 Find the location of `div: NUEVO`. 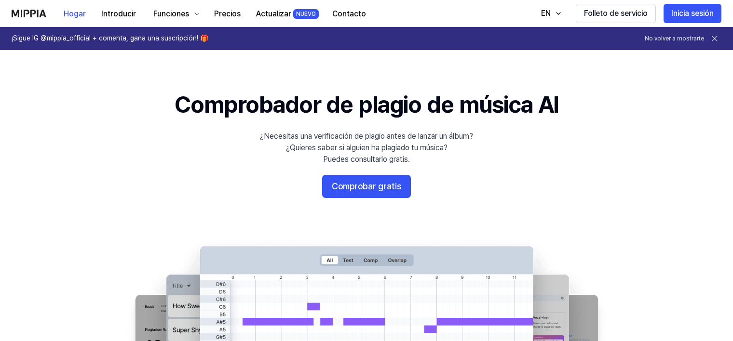

div: NUEVO is located at coordinates (306, 14).